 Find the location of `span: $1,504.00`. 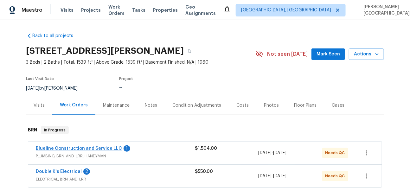

span: $1,504.00 is located at coordinates (206, 149).